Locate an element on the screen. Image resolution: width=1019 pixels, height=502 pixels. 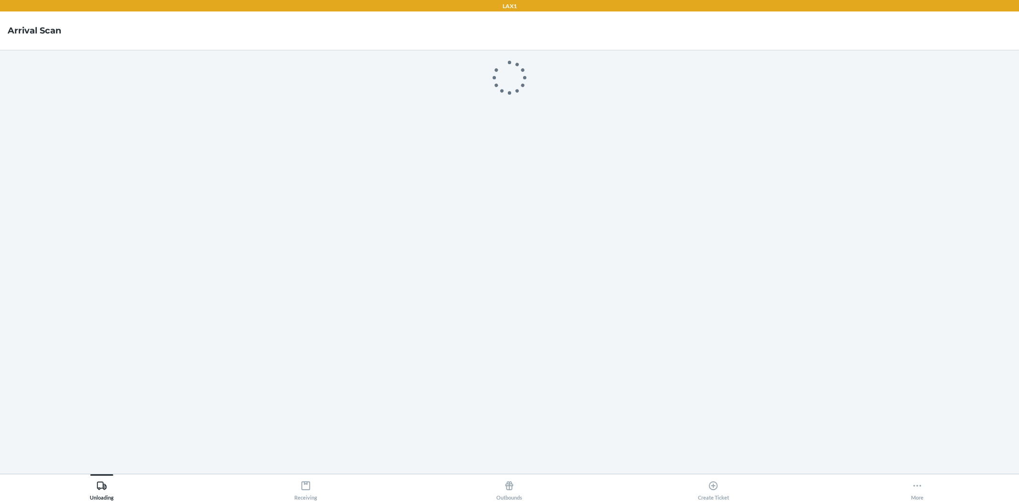
div: More is located at coordinates (918, 488).